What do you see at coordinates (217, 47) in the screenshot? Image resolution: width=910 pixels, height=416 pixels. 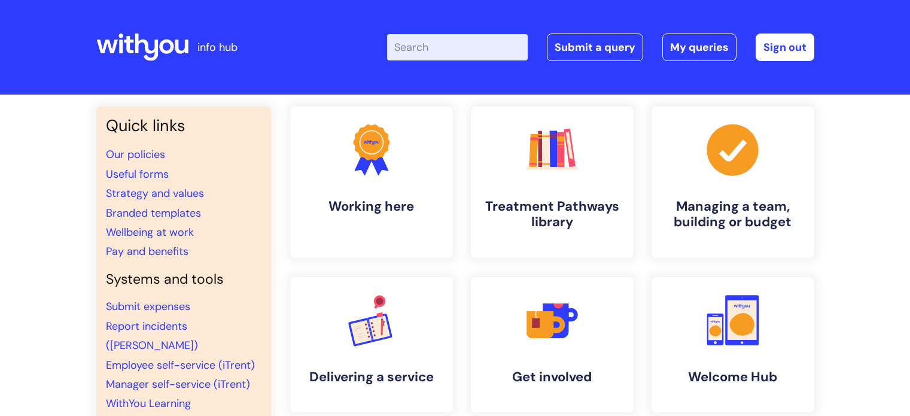 I see `p: info hub` at bounding box center [217, 47].